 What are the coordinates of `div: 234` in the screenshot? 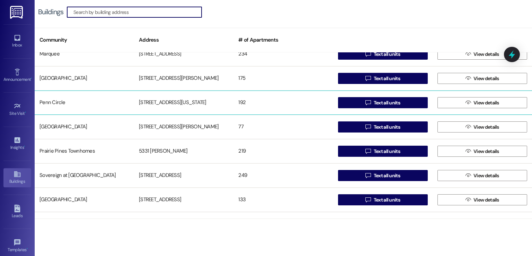 It's located at (283, 54).